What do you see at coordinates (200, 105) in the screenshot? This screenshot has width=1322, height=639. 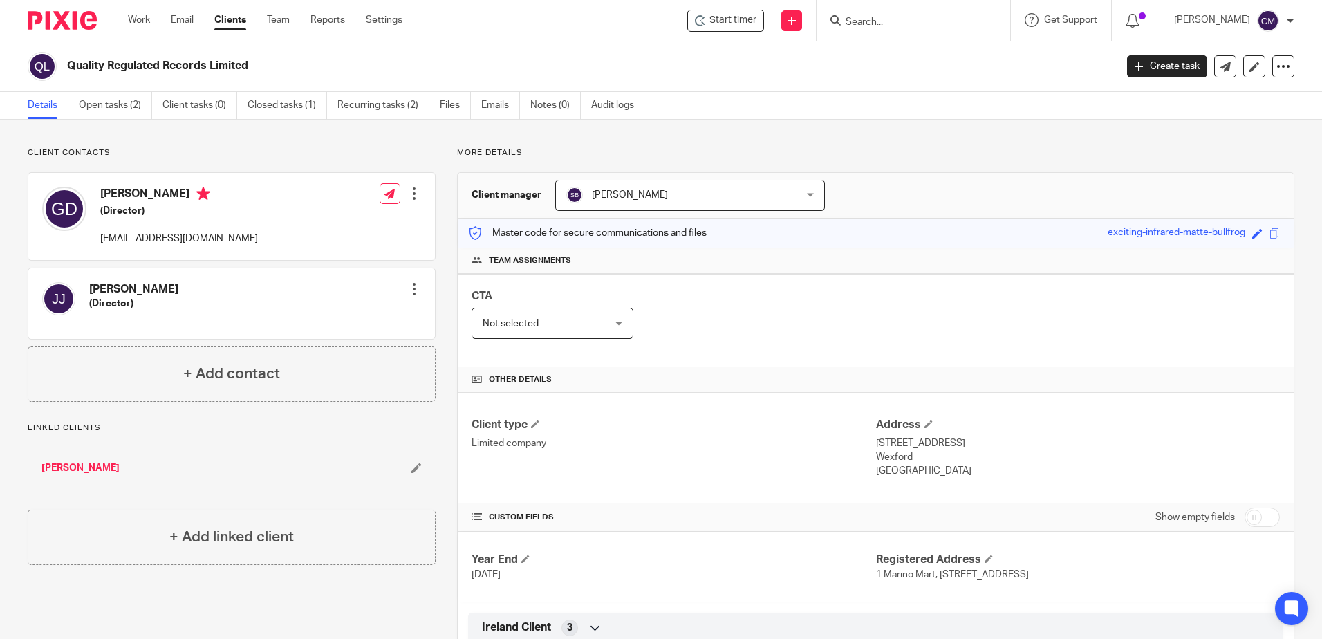 I see `a: Client tasks (0)` at bounding box center [200, 105].